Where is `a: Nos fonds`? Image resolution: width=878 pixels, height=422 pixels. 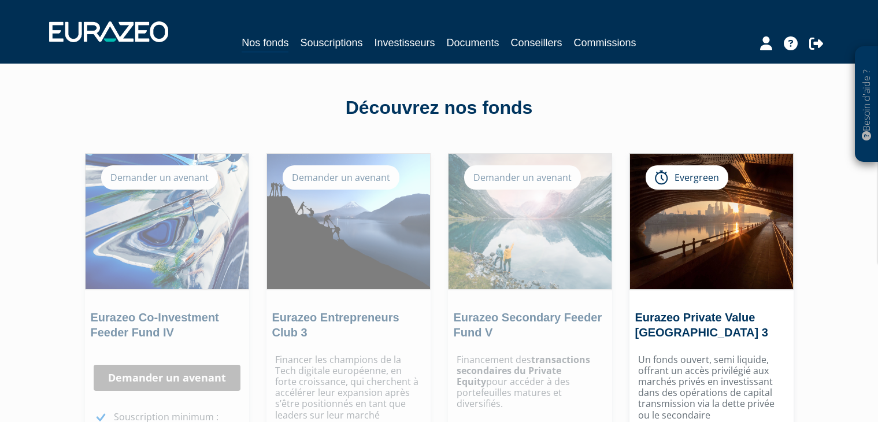 a: Nos fonds is located at coordinates (265, 43).